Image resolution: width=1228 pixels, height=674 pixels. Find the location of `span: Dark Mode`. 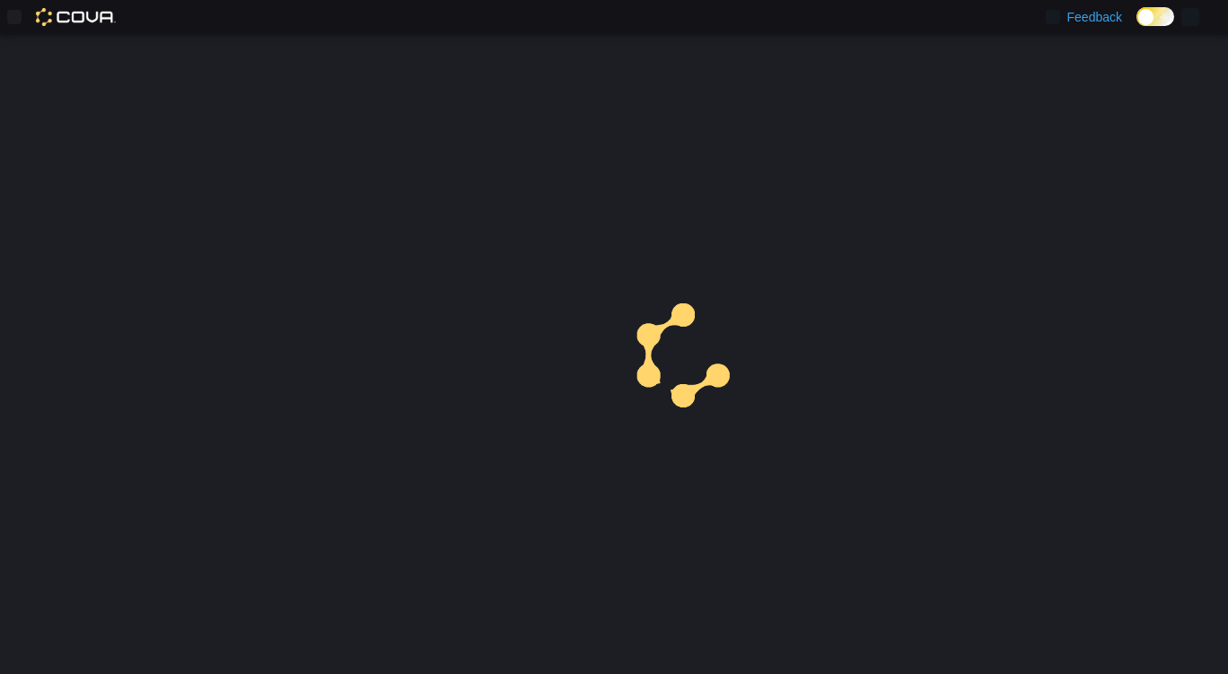

span: Dark Mode is located at coordinates (1136, 26).